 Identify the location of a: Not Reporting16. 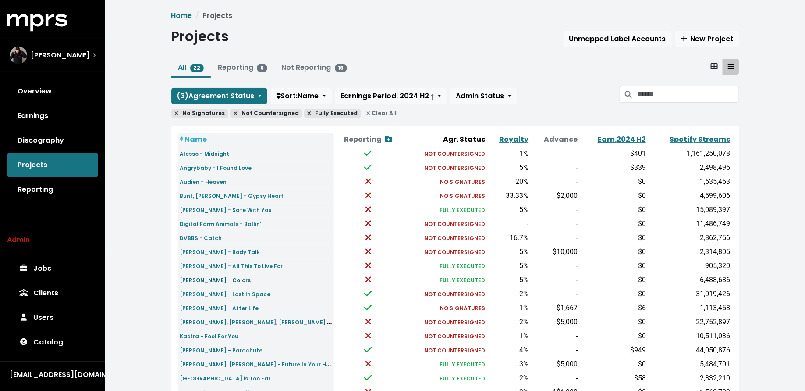
(314, 67).